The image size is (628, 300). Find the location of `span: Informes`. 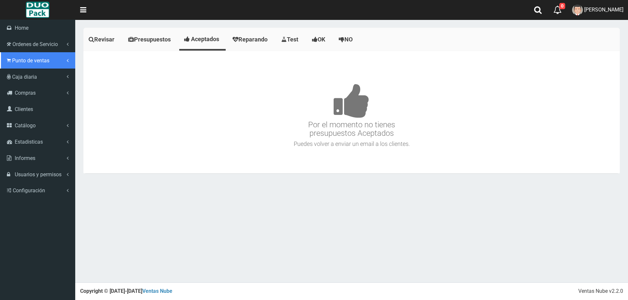

span: Informes is located at coordinates (25, 158).